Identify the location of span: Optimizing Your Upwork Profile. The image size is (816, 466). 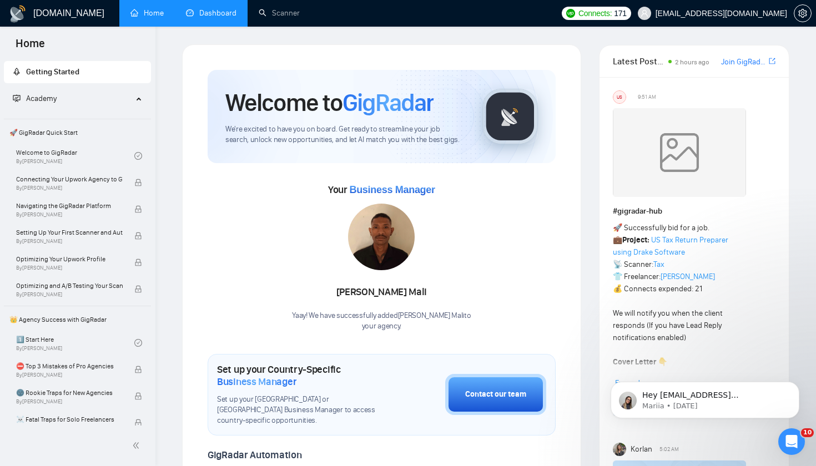
(69, 259).